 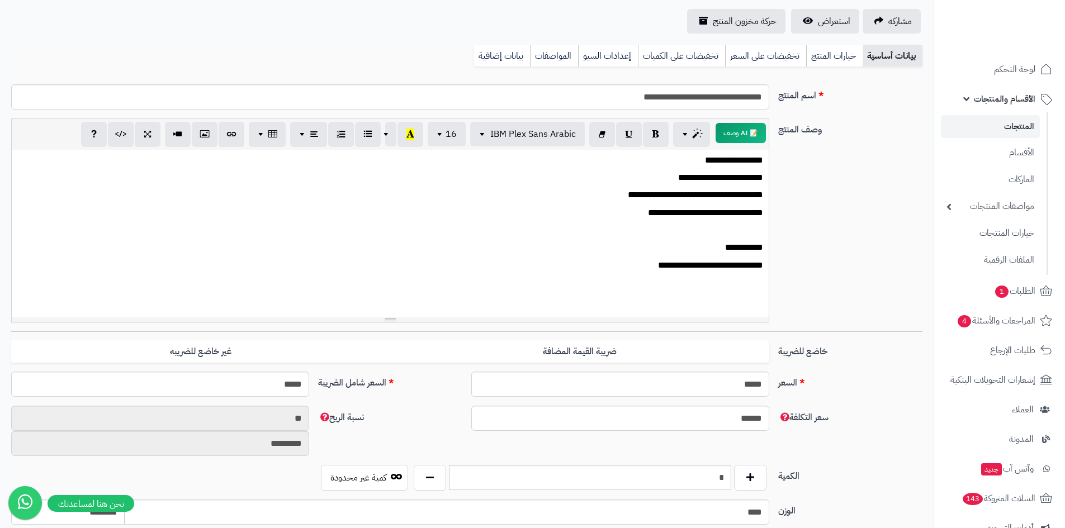 What do you see at coordinates (1000, 499) in the screenshot?
I see `a: السلات المتروكة143` at bounding box center [1000, 499].